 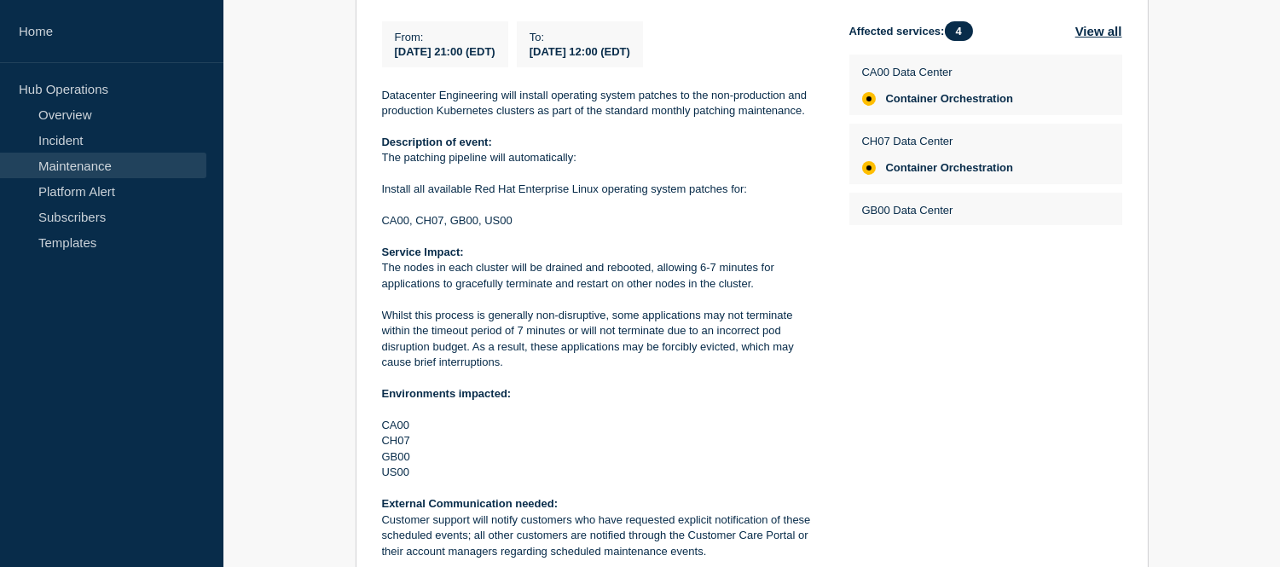 I want to click on p: To :, so click(x=580, y=37).